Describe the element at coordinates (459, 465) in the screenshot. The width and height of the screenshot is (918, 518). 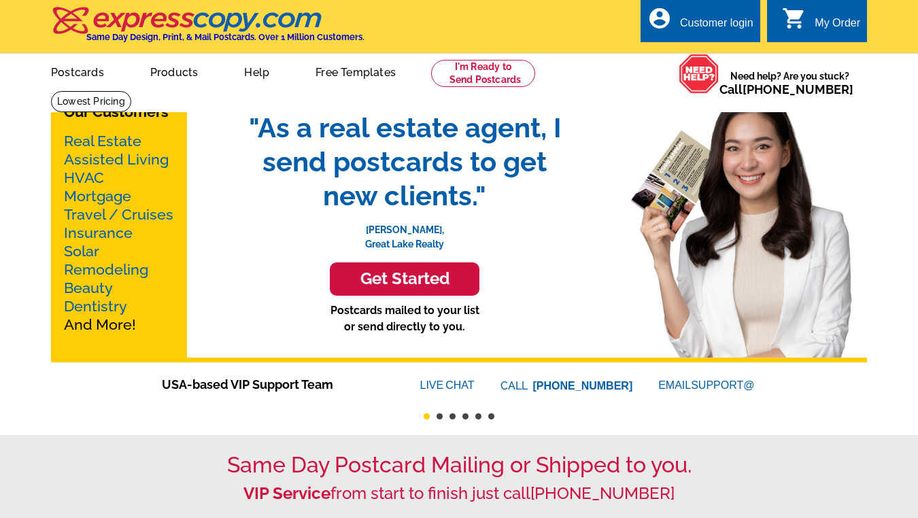
I see `h1: Same Day Postcard Mailing or Shipped to you.` at that location.